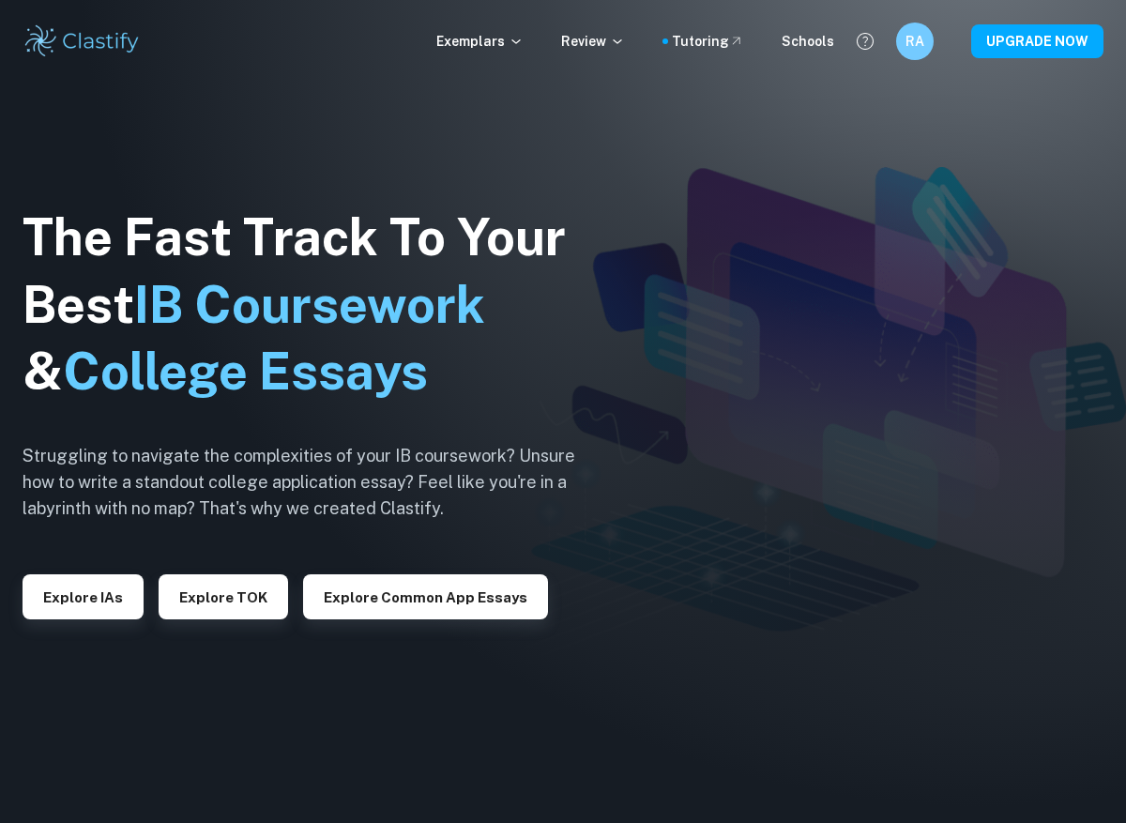  Describe the element at coordinates (82, 41) in the screenshot. I see `a: Clastify logo` at that location.